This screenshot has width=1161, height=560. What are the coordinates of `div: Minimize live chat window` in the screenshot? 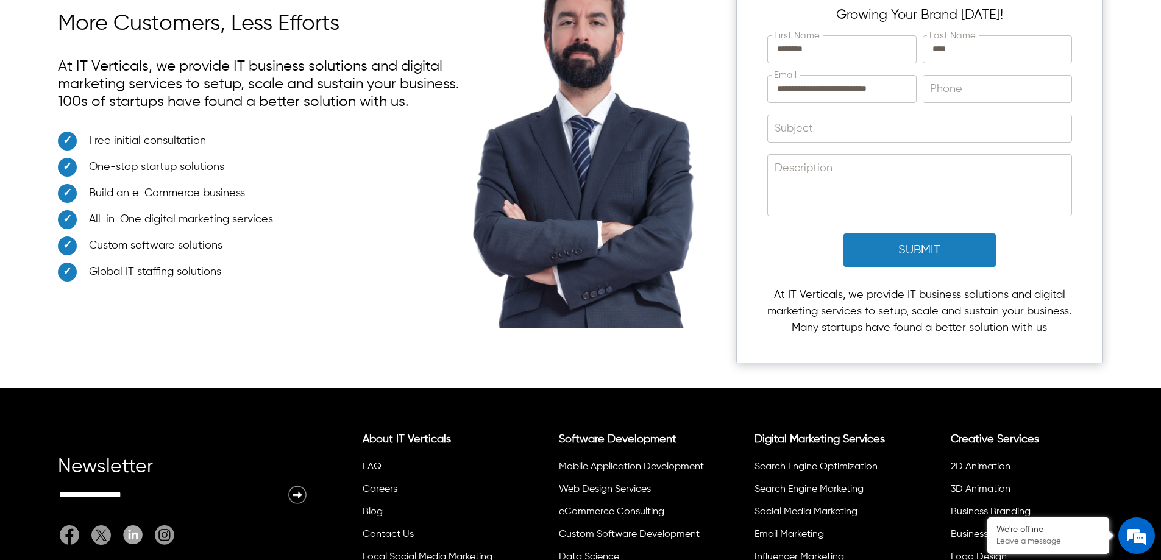 It's located at (215, 21).